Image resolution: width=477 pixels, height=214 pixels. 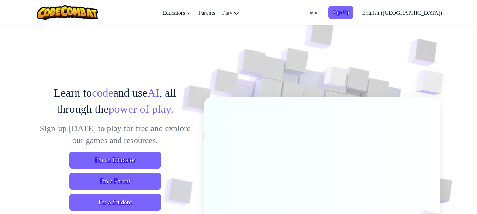 What do you see at coordinates (115, 160) in the screenshot?
I see `span: I'm an Educator` at bounding box center [115, 160].